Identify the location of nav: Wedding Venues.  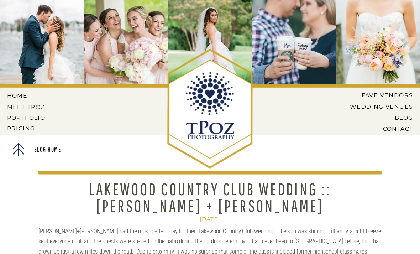
(376, 106).